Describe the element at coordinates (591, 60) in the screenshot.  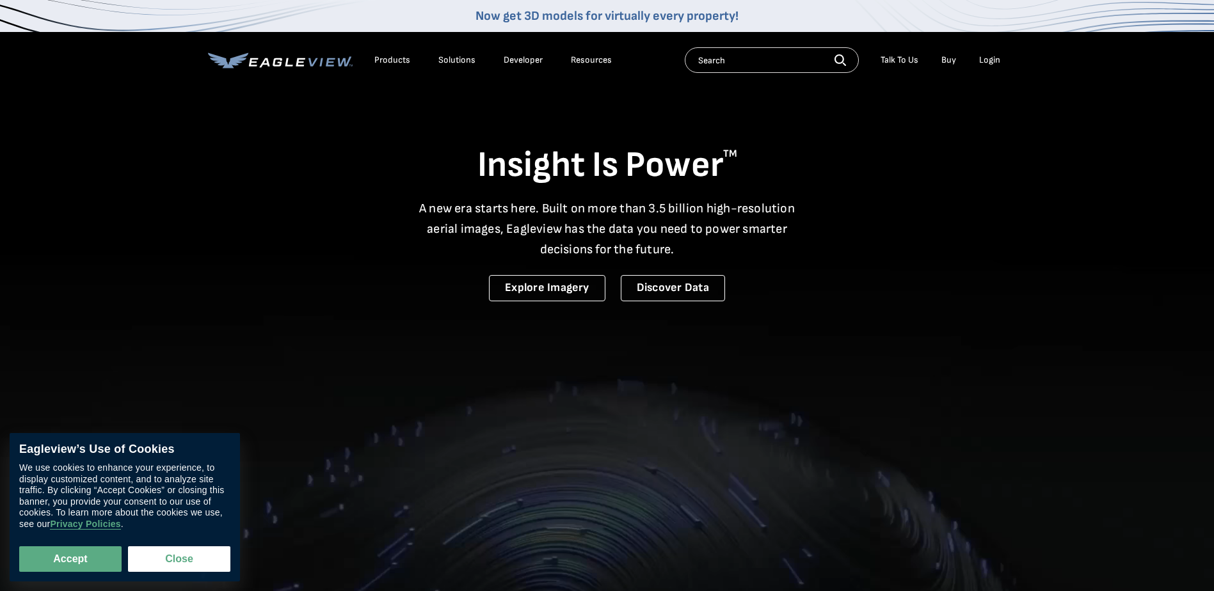
I see `div: Resources` at that location.